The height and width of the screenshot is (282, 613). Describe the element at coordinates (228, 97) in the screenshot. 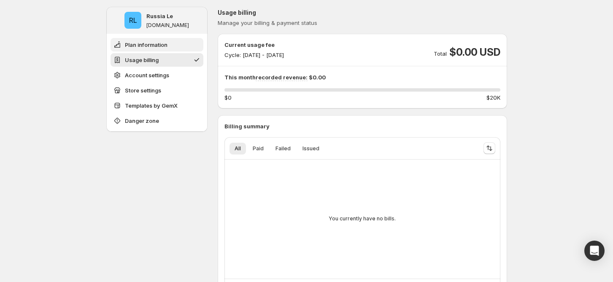

I see `span: $0` at that location.